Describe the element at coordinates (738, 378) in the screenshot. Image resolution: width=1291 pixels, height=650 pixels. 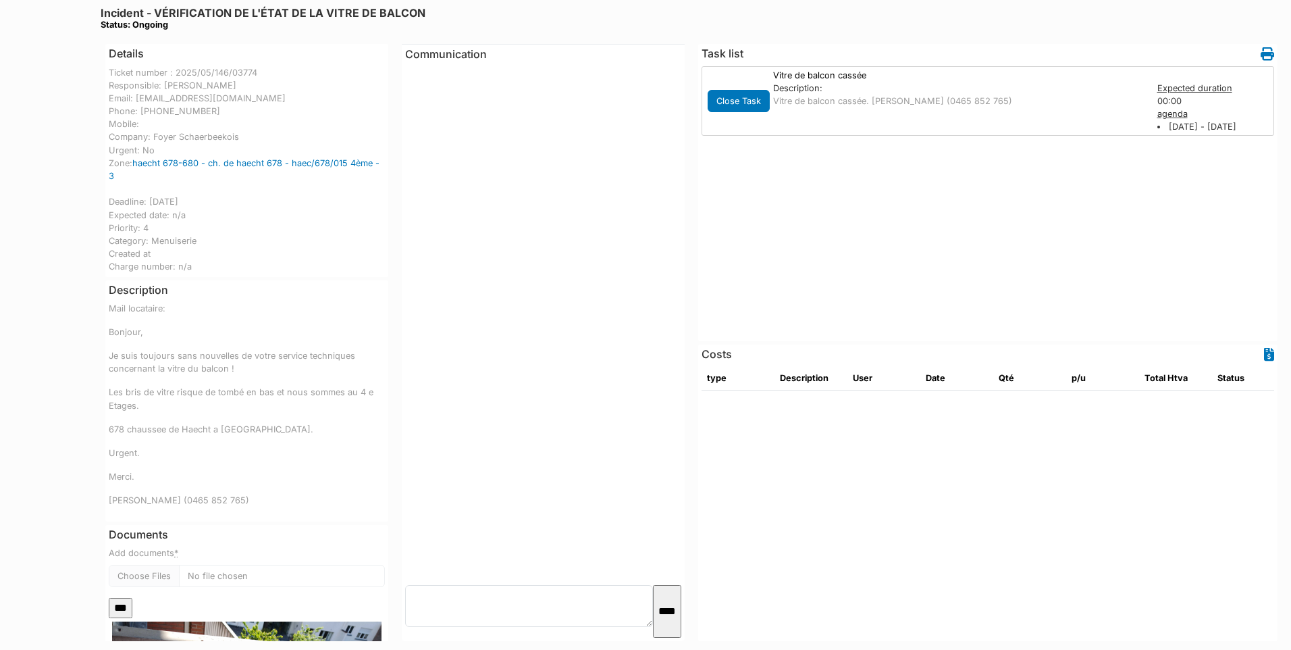
I see `th: type` at that location.